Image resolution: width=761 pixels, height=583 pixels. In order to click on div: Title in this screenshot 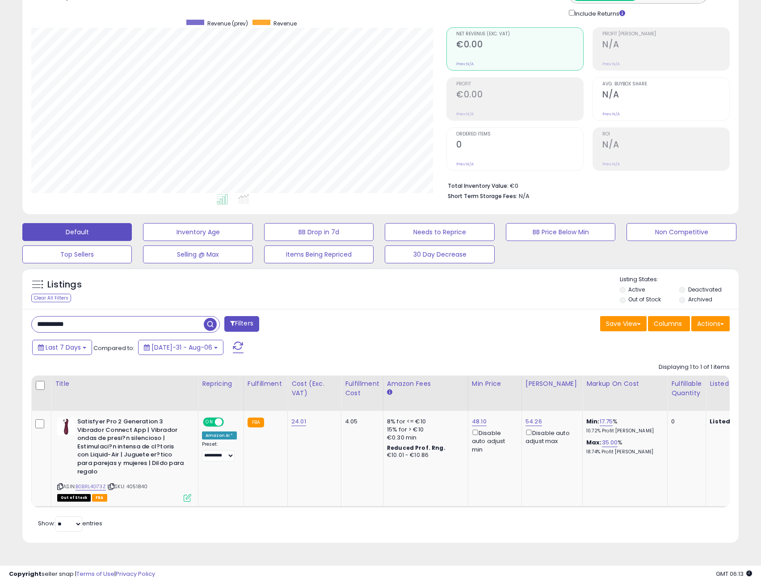, I will do `click(125, 383)`.